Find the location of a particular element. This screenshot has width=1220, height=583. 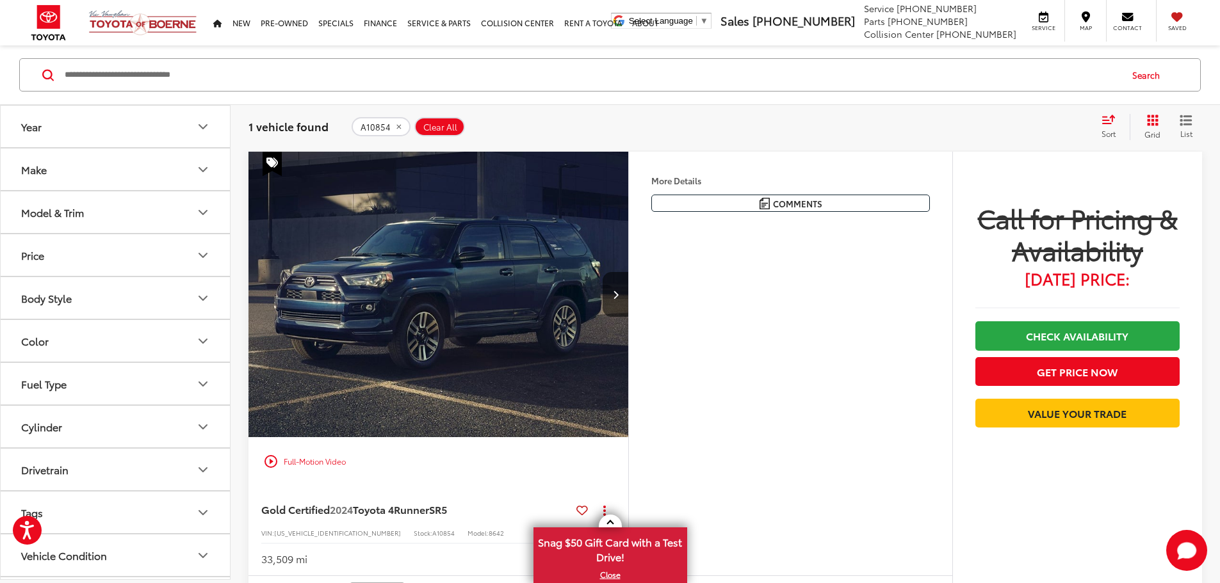

span: dropdown dots is located at coordinates (604, 510).